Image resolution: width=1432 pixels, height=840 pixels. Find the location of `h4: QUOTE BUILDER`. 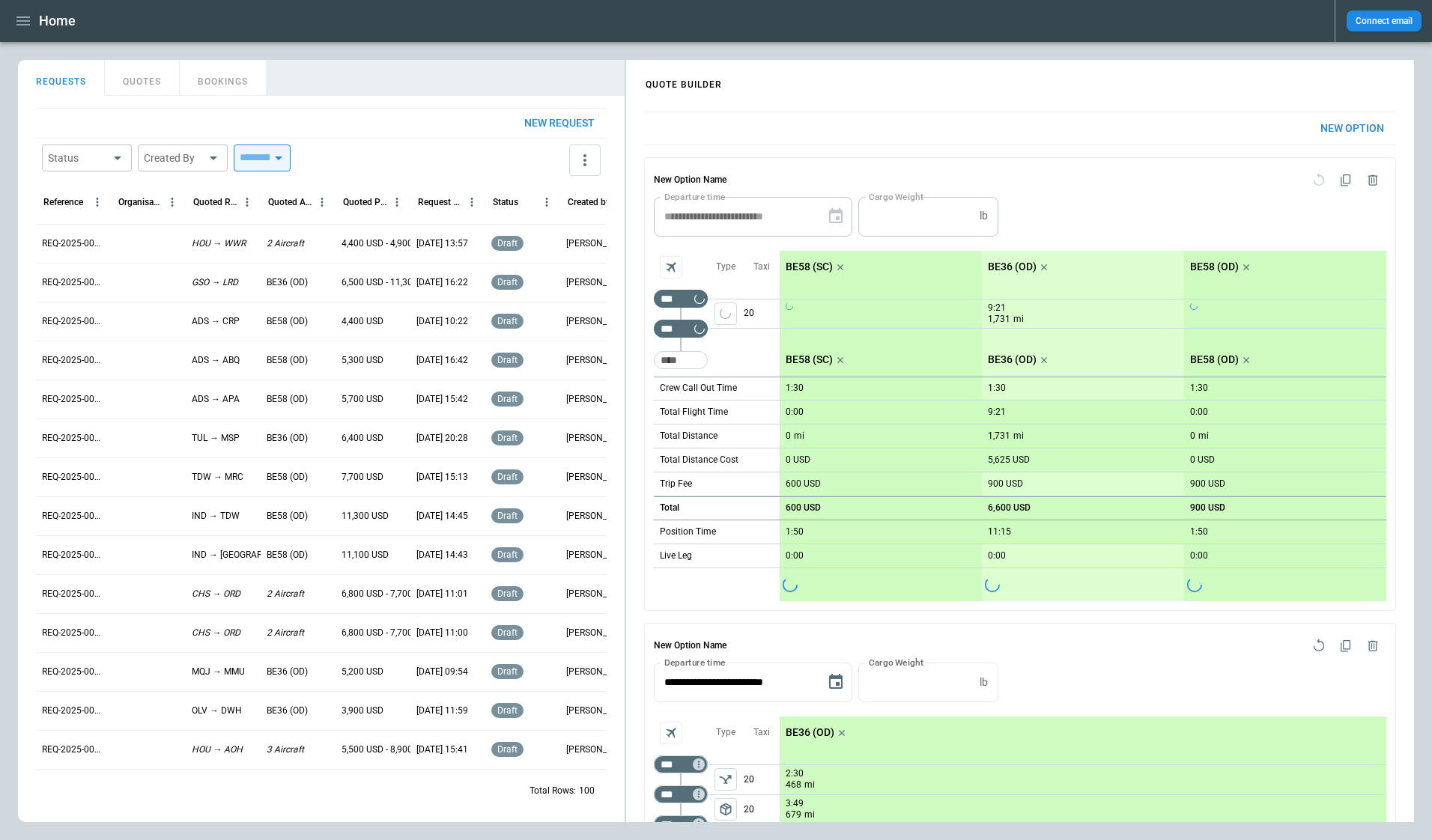

h4: QUOTE BUILDER is located at coordinates (684, 80).